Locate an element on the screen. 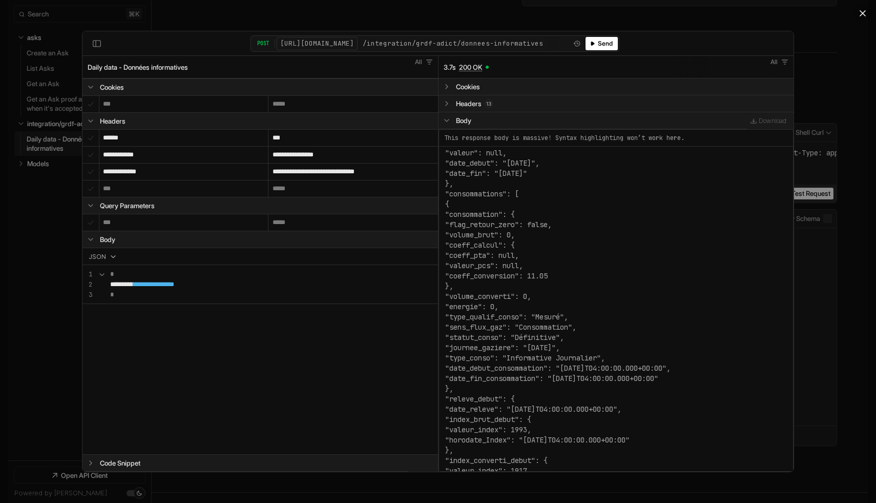 The image size is (876, 503). div: "consommations": [ is located at coordinates (558, 194).